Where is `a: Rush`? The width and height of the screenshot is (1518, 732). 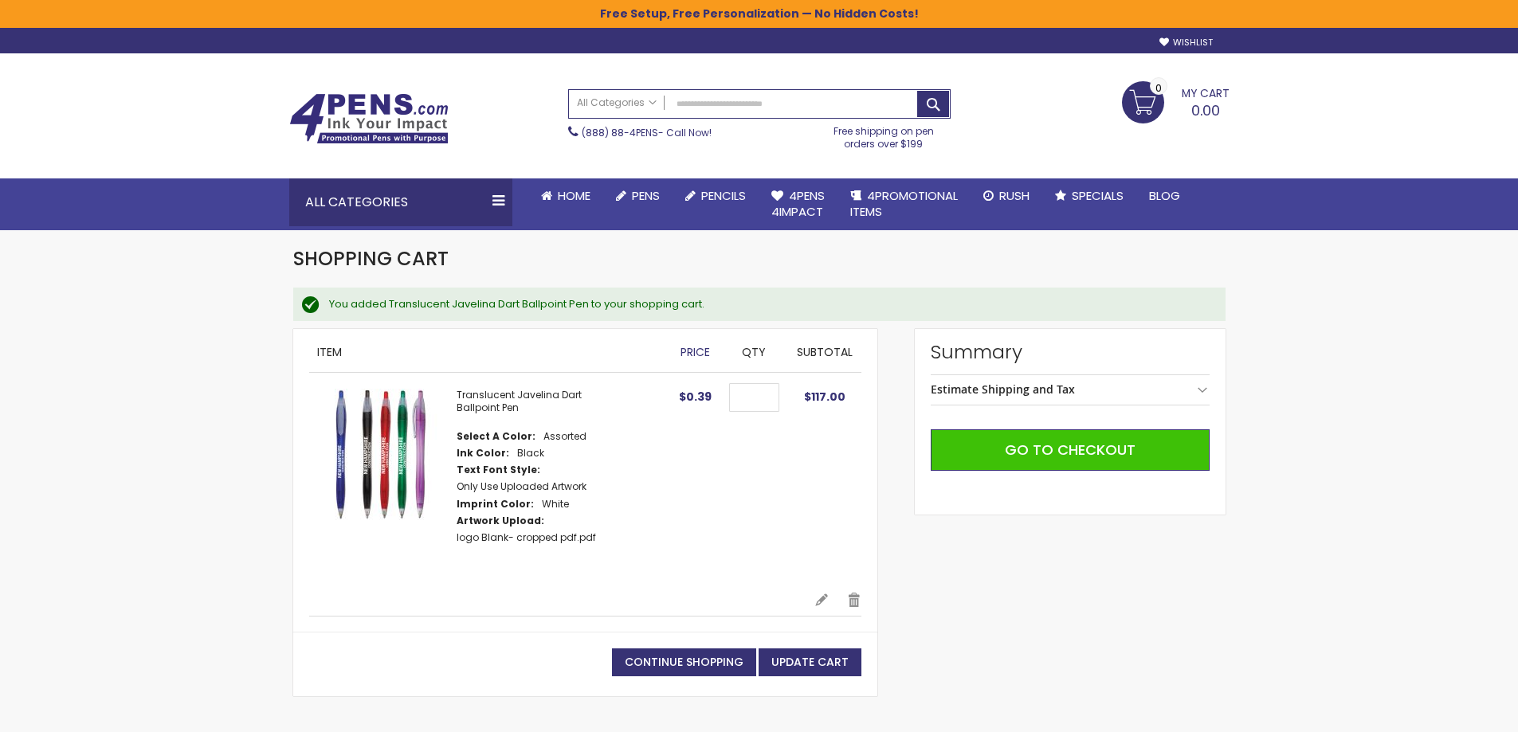 a: Rush is located at coordinates (1006, 196).